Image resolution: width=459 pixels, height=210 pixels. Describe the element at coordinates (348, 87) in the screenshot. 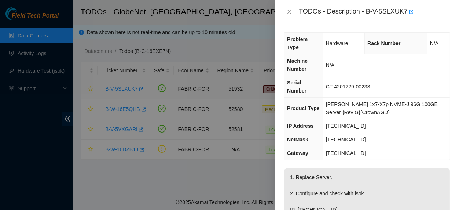

I see `span: CT-4201229-00233` at that location.